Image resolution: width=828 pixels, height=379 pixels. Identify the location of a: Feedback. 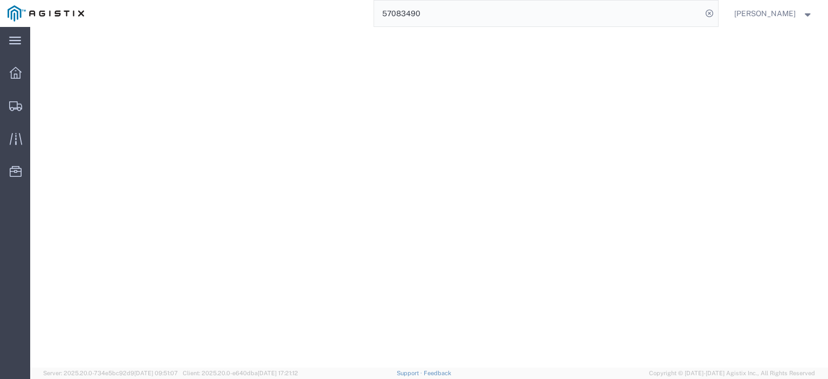
(437, 373).